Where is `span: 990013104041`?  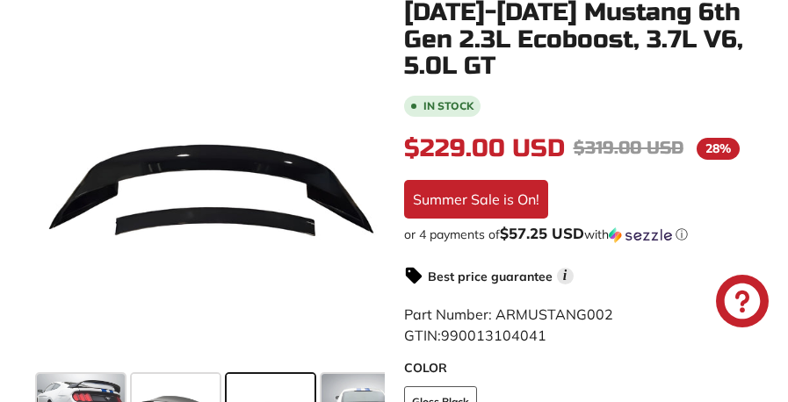 span: 990013104041 is located at coordinates (494, 335).